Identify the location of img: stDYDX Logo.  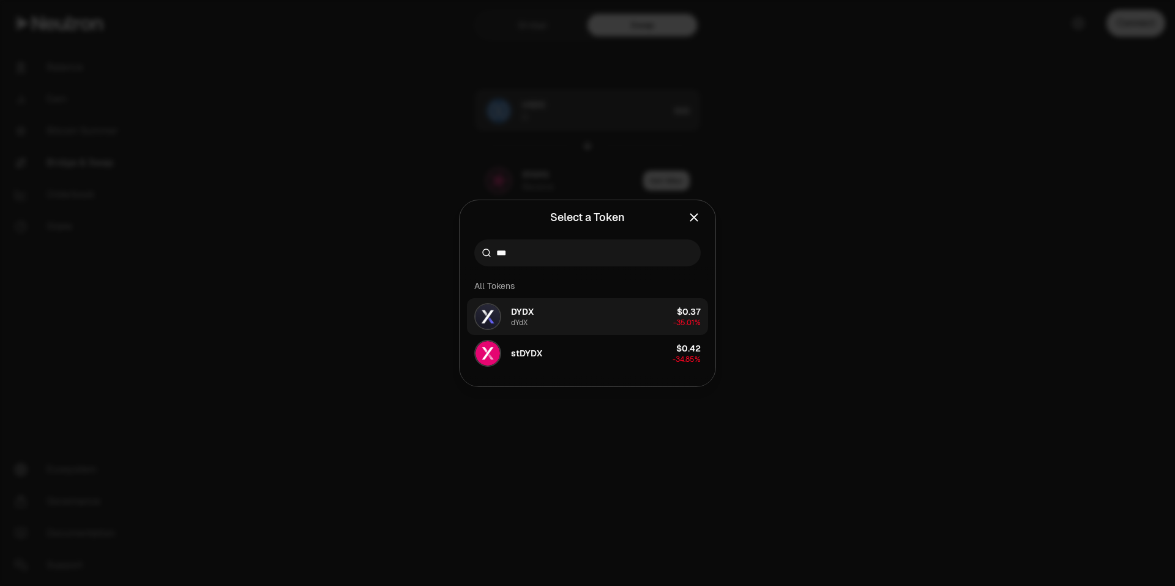
(488, 353).